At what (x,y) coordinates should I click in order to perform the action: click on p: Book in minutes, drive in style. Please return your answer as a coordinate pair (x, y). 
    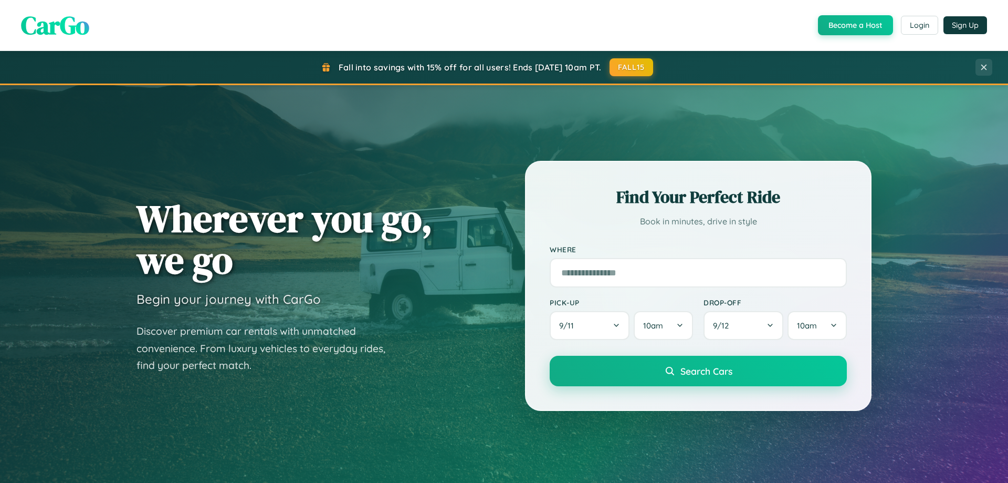
    Looking at the image, I should click on (698, 221).